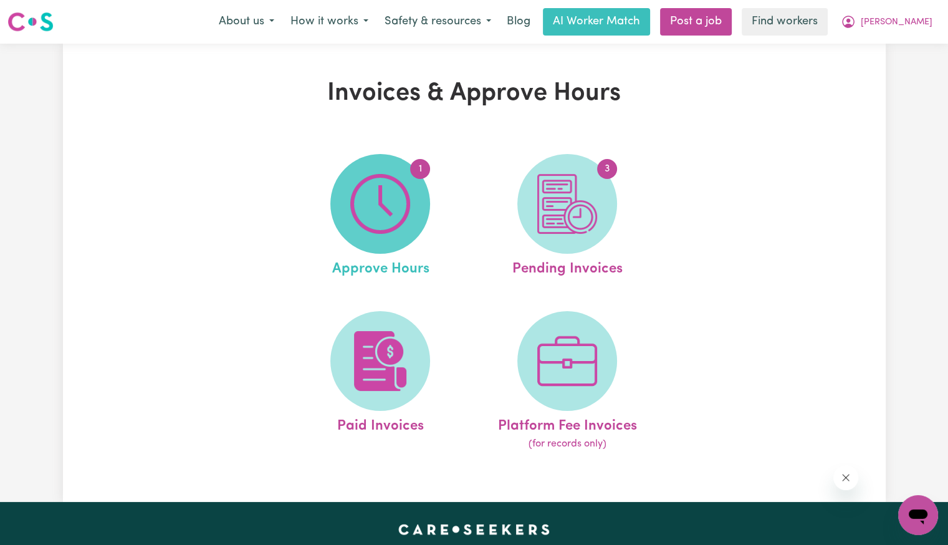 The height and width of the screenshot is (545, 948). I want to click on a: Pending Invoices, so click(567, 217).